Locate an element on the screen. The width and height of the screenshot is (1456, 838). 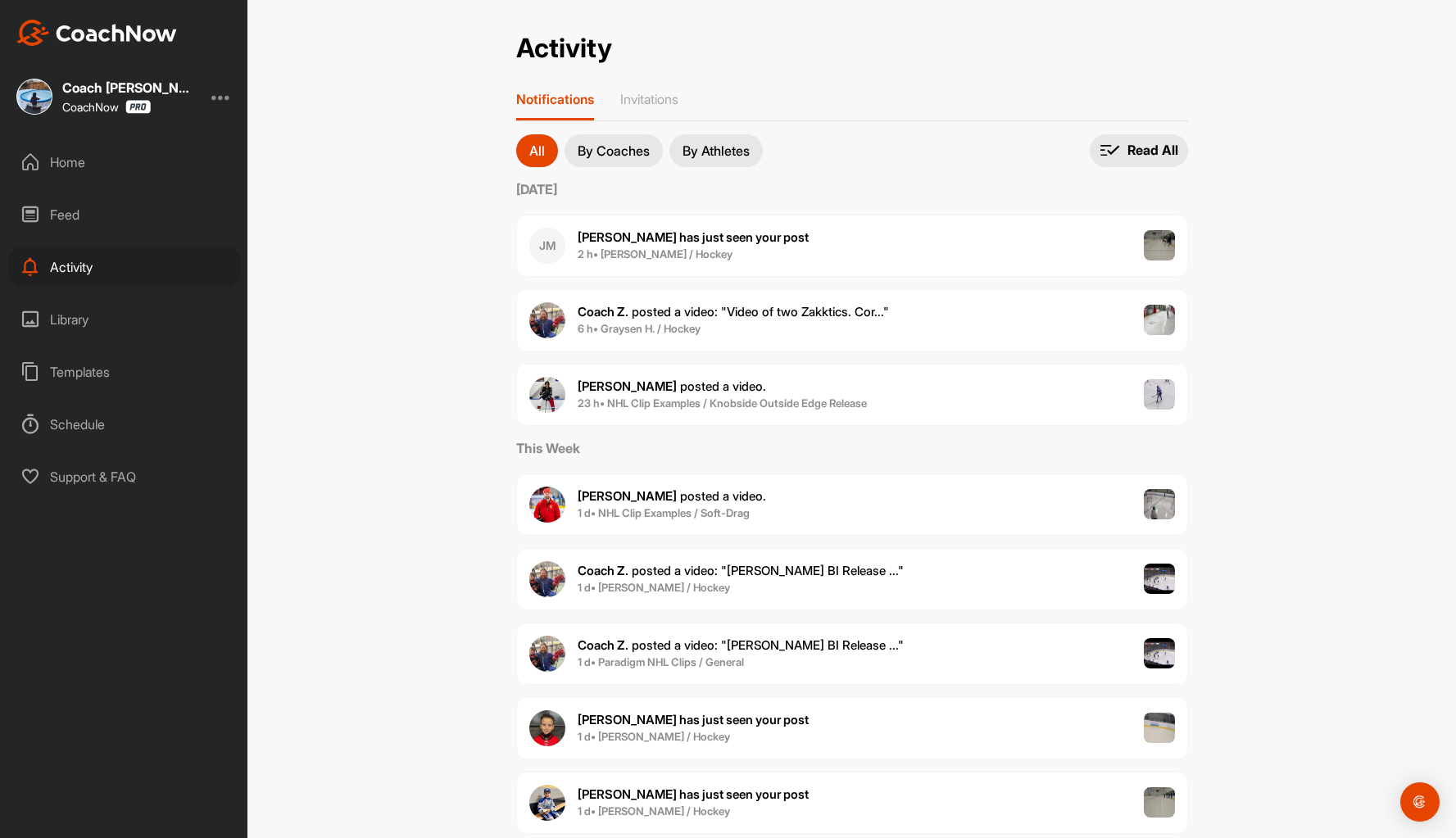
p: By Coaches is located at coordinates (614, 151).